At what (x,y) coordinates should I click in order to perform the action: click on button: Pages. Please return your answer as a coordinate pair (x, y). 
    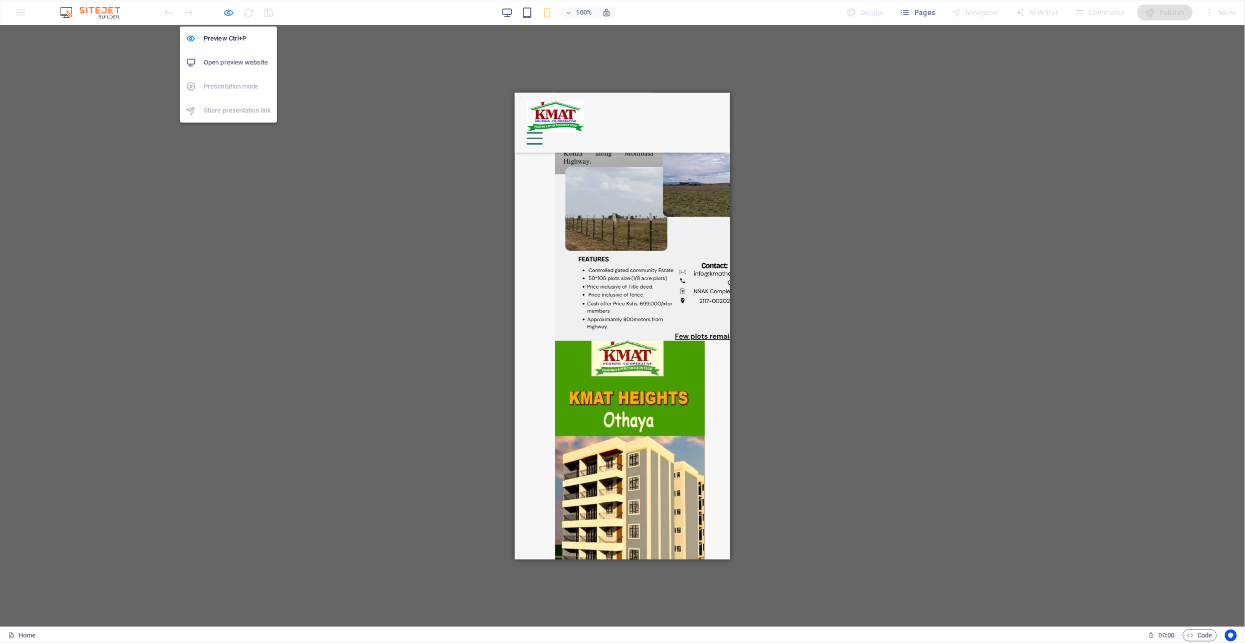
    Looking at the image, I should click on (918, 13).